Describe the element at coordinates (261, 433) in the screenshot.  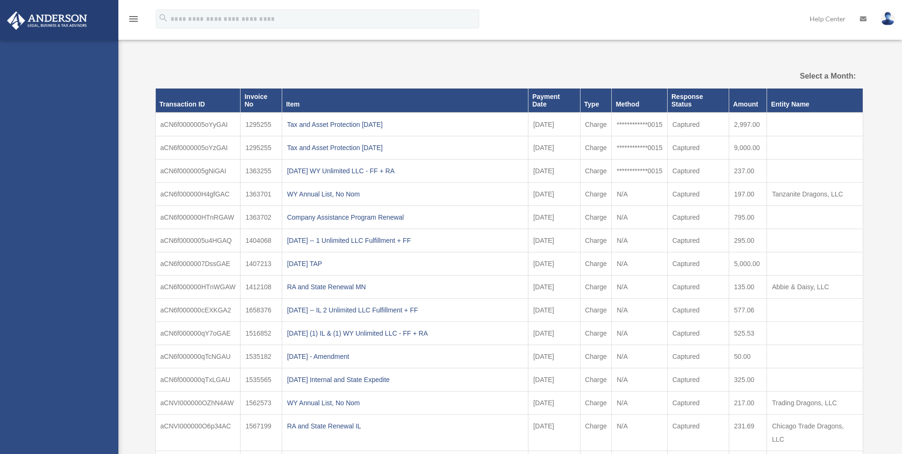
I see `td: 1567199` at that location.